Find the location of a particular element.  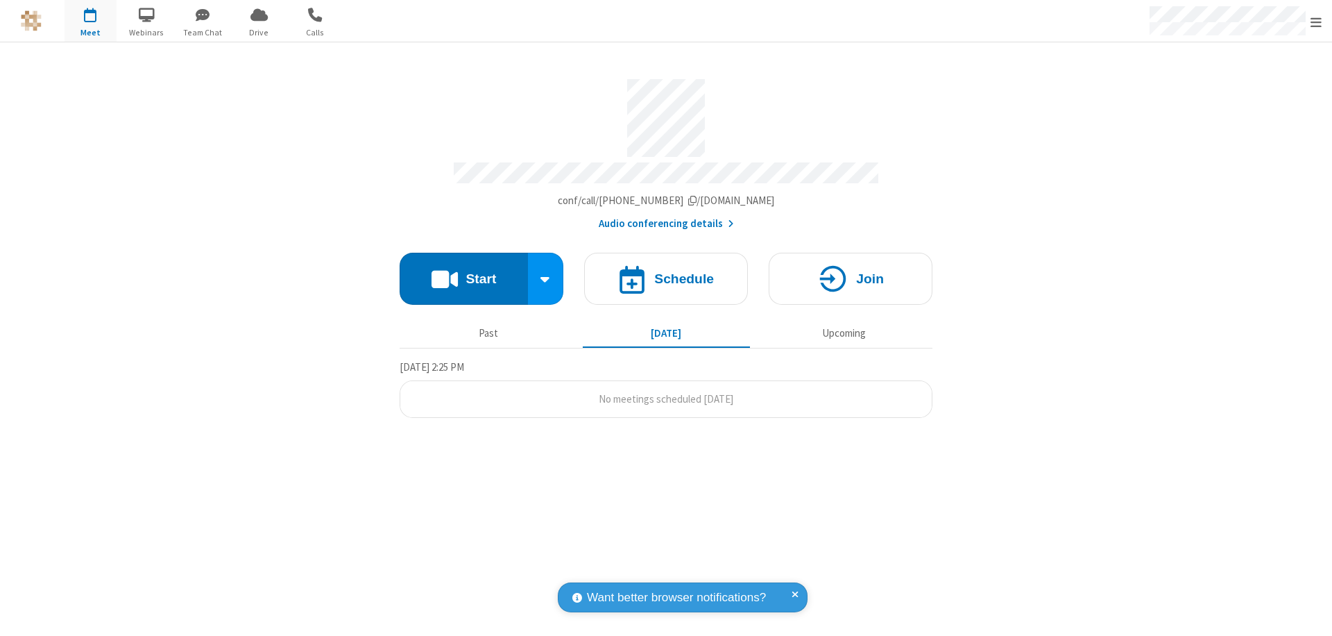

span: Want better browser notifications? is located at coordinates (677, 597).